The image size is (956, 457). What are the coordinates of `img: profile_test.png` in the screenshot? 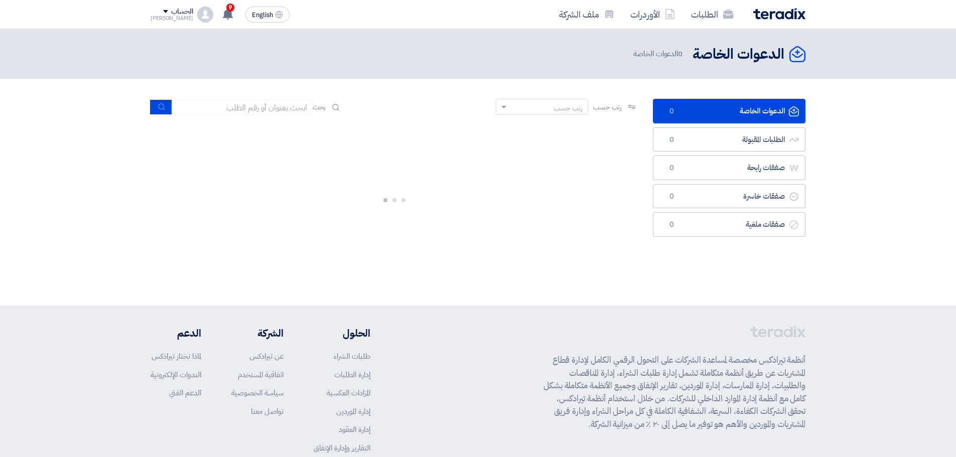 It's located at (205, 15).